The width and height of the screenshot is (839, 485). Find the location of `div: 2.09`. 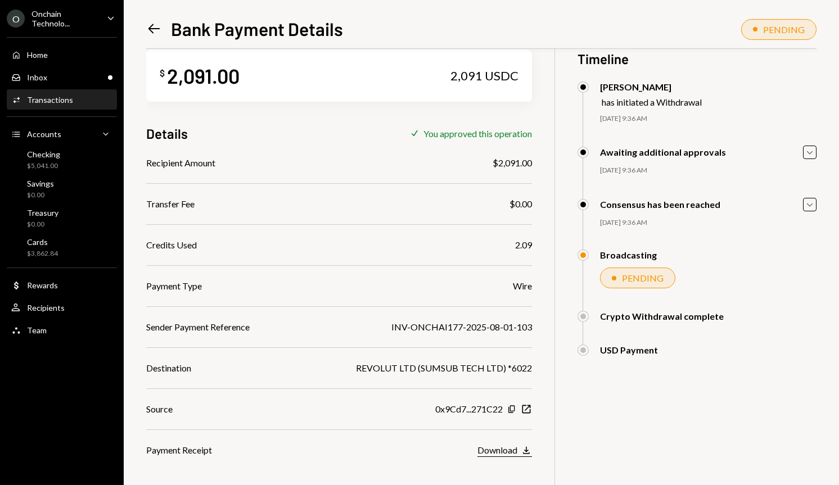

div: 2.09 is located at coordinates (523, 245).